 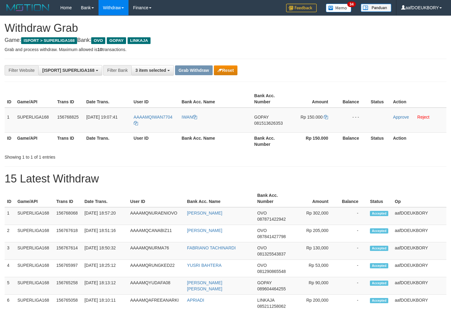 What do you see at coordinates (28, 8) in the screenshot?
I see `img: MOTION_logo.png` at bounding box center [28, 8].